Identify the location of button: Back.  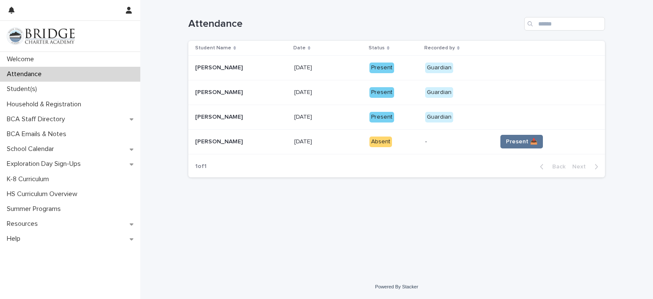
(551, 167).